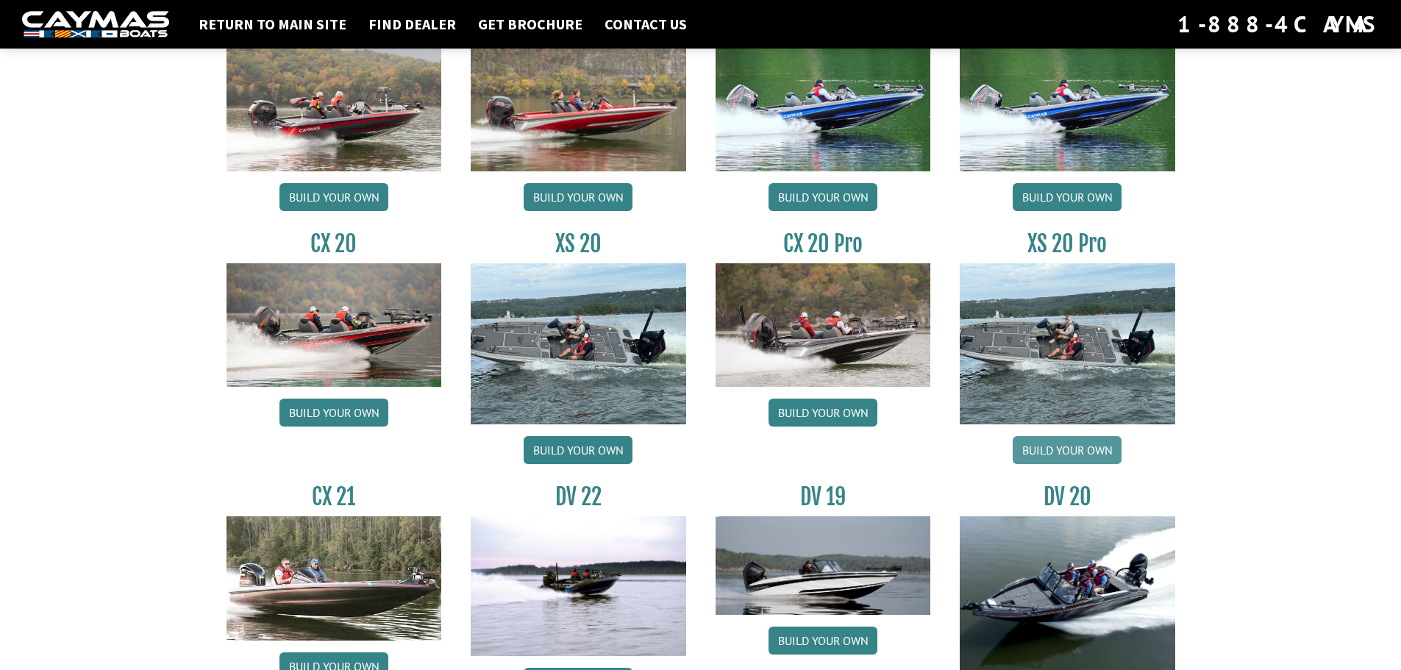 The width and height of the screenshot is (1401, 670). I want to click on img: CX-18SS_thumbnail.jpg, so click(578, 109).